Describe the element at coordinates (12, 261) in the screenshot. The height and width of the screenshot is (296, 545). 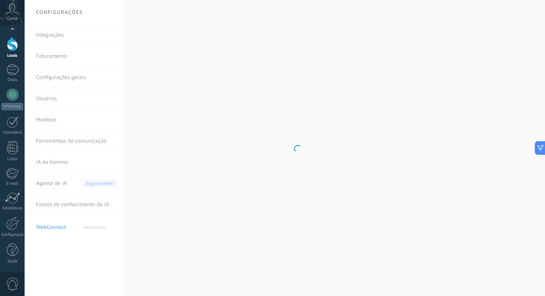
I see `div: Ajuda` at that location.